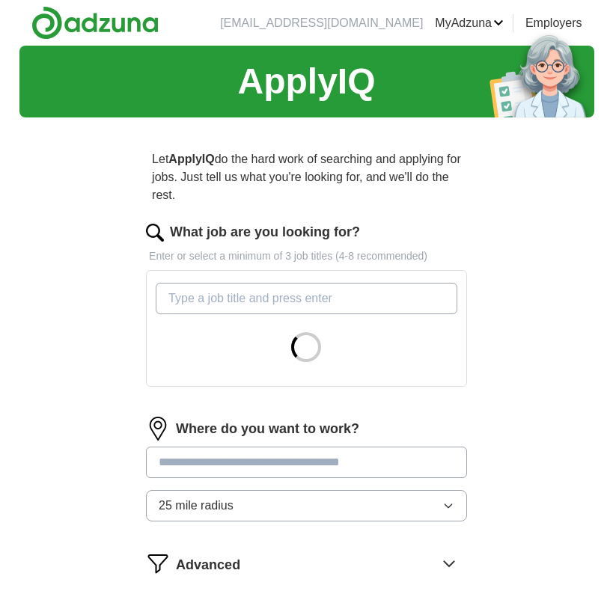 This screenshot has width=613, height=591. Describe the element at coordinates (155, 233) in the screenshot. I see `img: search.png` at that location.